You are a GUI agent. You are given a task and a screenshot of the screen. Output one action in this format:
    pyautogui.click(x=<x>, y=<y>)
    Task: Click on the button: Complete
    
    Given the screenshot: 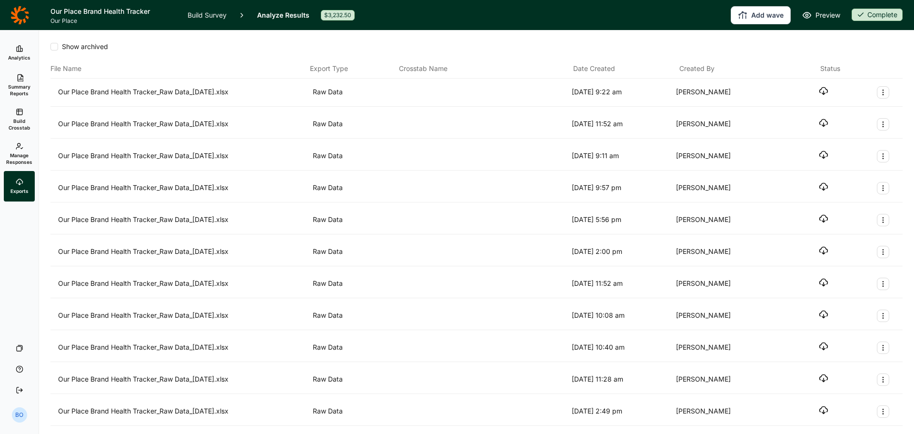 What is the action you would take?
    pyautogui.click(x=877, y=15)
    